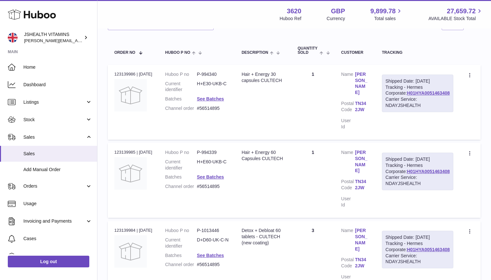 This screenshot has width=491, height=280. Describe the element at coordinates (58, 85) in the screenshot. I see `span: Dashboard` at that location.